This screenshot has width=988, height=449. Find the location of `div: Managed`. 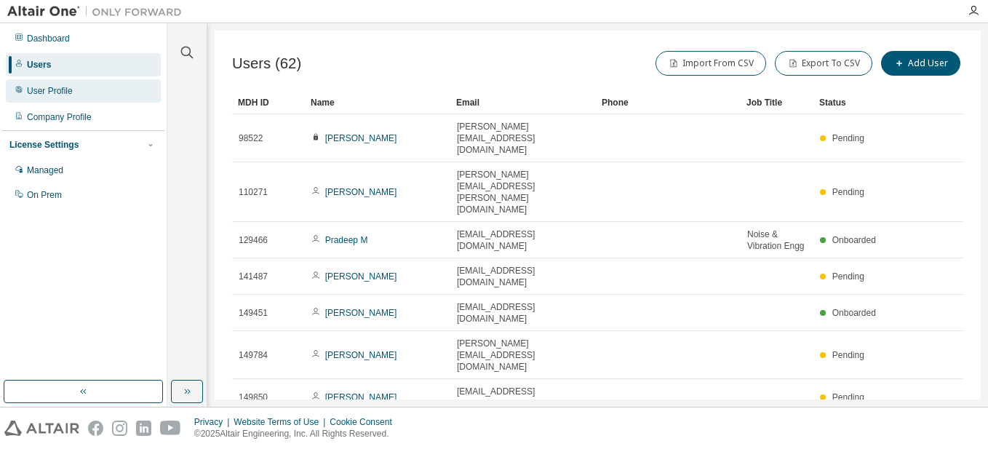

div: Managed is located at coordinates (45, 170).